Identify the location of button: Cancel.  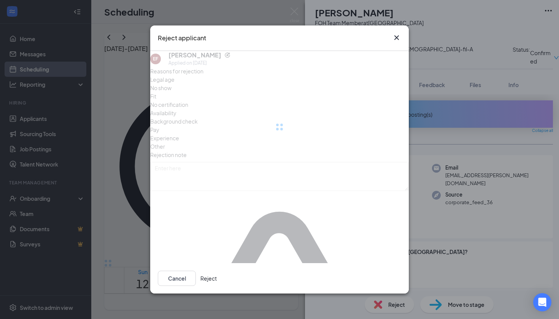
(177, 279).